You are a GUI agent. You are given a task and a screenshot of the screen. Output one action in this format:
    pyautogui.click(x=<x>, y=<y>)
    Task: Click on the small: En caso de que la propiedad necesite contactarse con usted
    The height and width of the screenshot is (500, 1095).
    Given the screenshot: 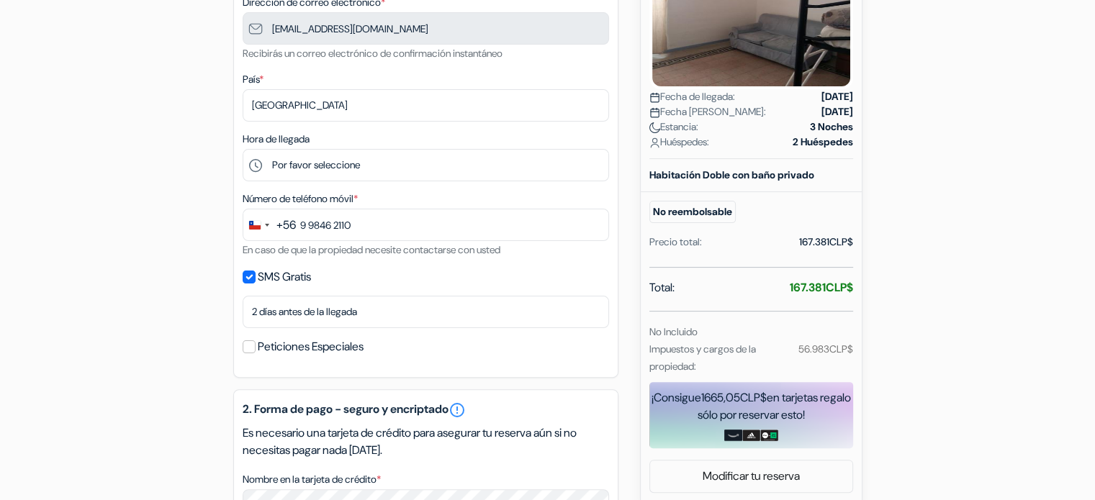 What is the action you would take?
    pyautogui.click(x=371, y=250)
    